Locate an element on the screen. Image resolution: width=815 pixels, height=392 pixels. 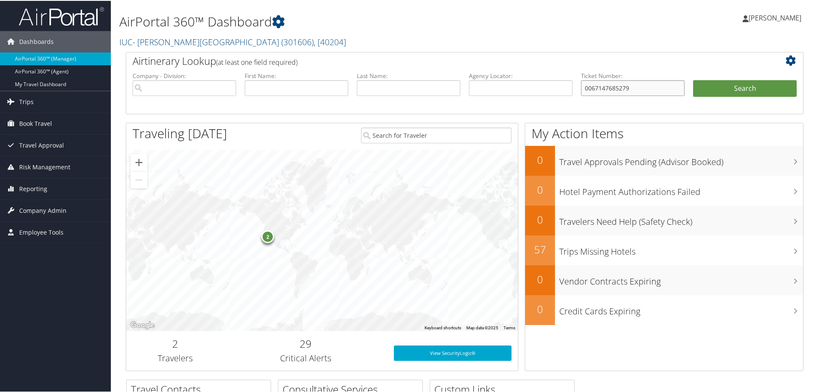
a: Terms (opens in new tab) is located at coordinates (509, 326).